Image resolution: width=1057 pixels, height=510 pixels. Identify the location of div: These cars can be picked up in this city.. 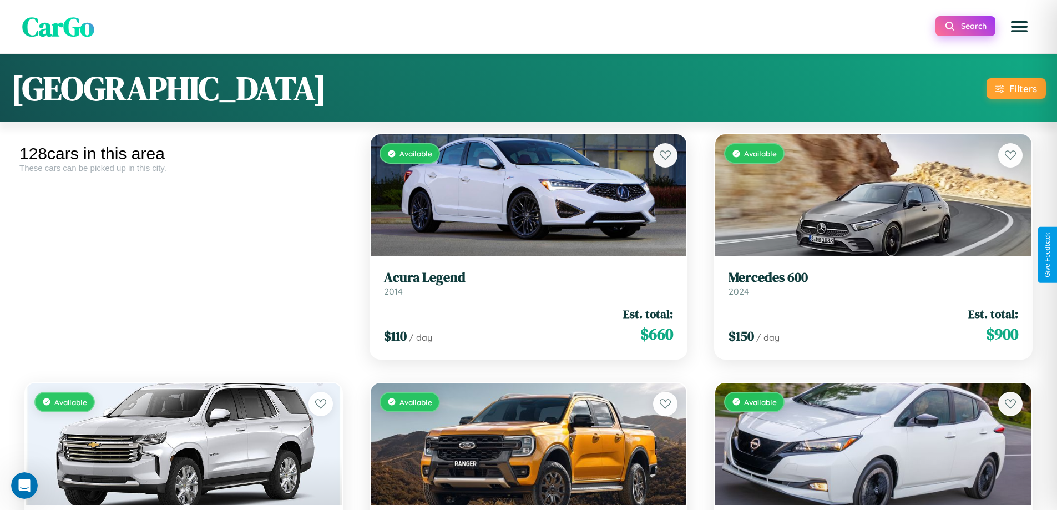
(184, 168).